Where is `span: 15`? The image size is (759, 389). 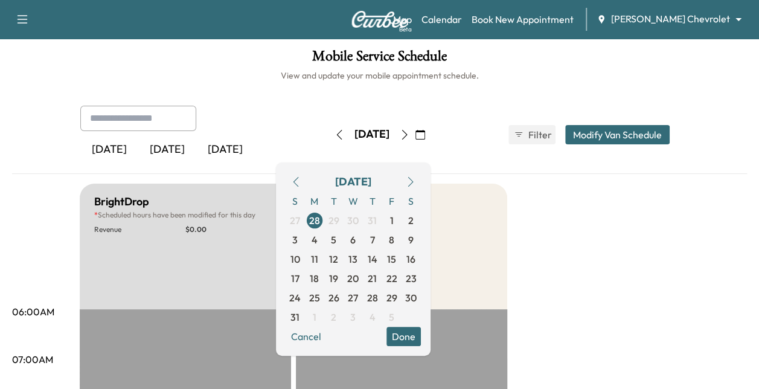 span: 15 is located at coordinates (391, 259).